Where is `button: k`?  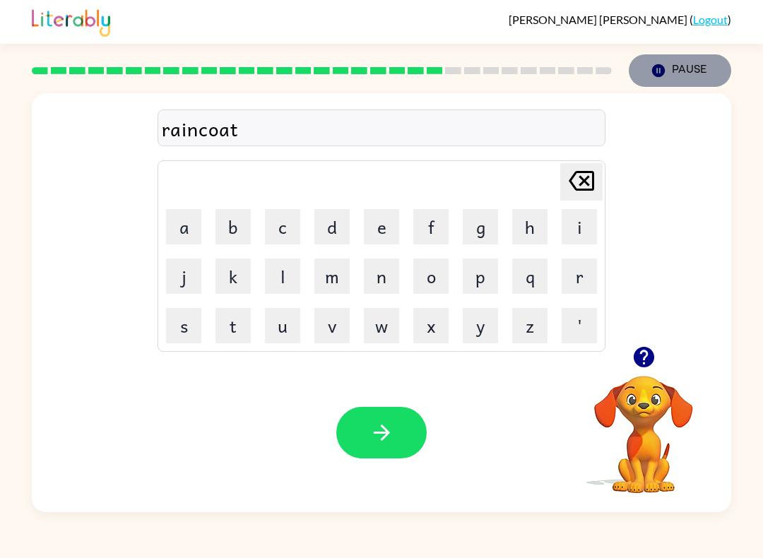
button: k is located at coordinates (233, 276).